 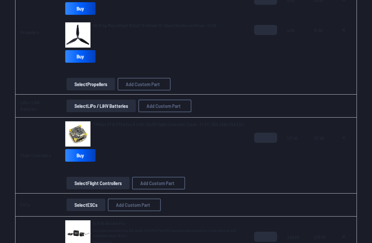 What do you see at coordinates (86, 205) in the screenshot?
I see `a: SelectESCs` at bounding box center [86, 205].